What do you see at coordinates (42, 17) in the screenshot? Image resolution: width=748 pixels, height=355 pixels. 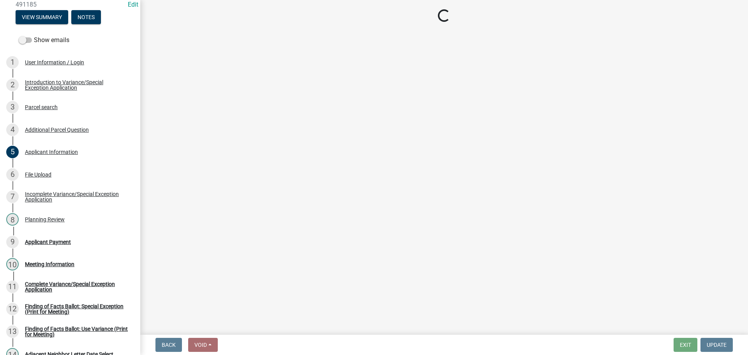 I see `button: View Summary` at bounding box center [42, 17].